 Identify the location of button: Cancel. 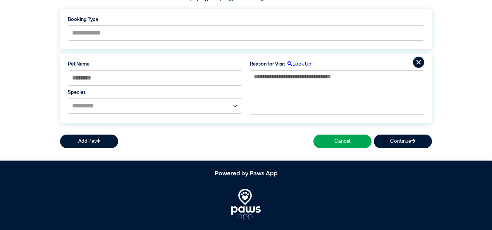
(342, 141).